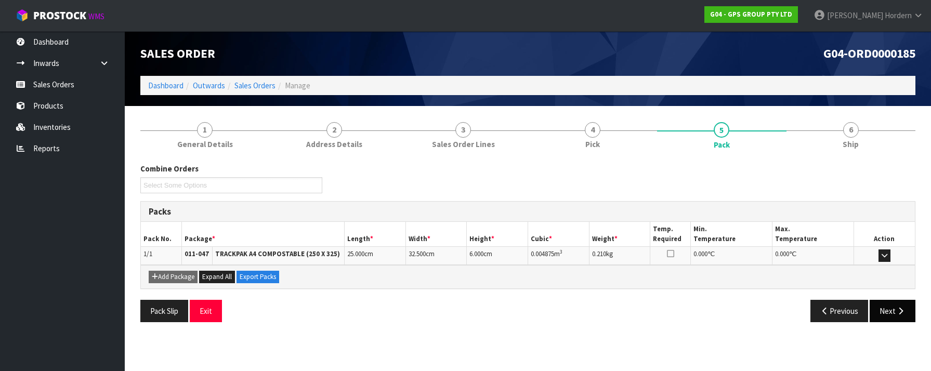 The height and width of the screenshot is (371, 931). I want to click on span: G04-ORD0000185, so click(869, 53).